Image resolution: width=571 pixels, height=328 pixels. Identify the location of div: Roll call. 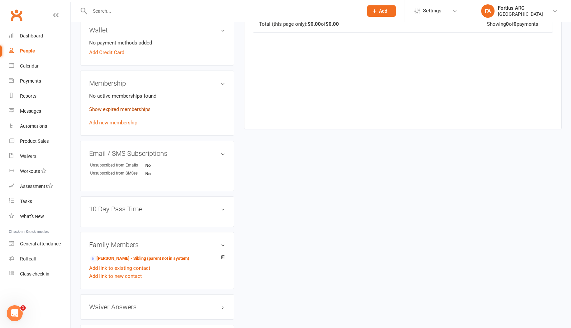
(28, 258).